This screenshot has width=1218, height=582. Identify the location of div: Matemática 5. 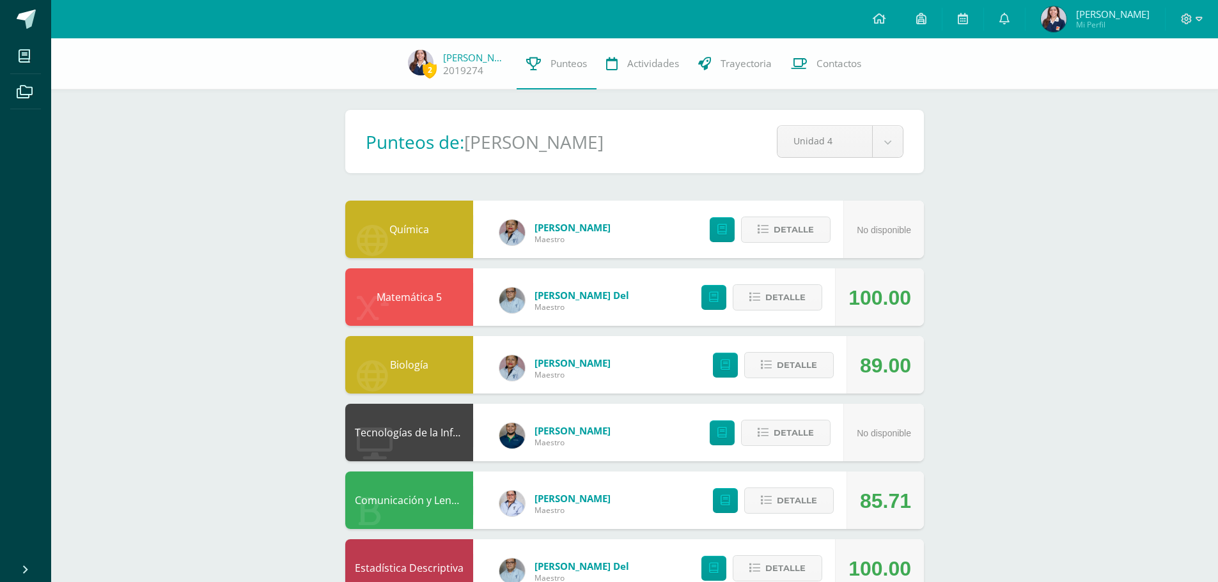
(409, 297).